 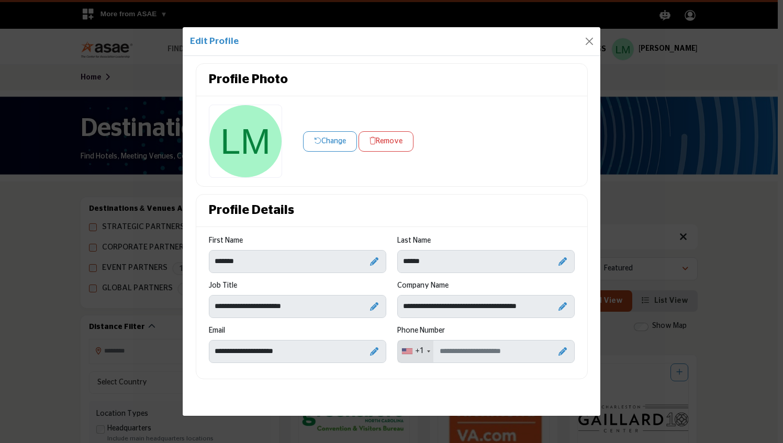 What do you see at coordinates (486, 352) in the screenshot?
I see `input: Enter your Phone Number` at bounding box center [486, 352].